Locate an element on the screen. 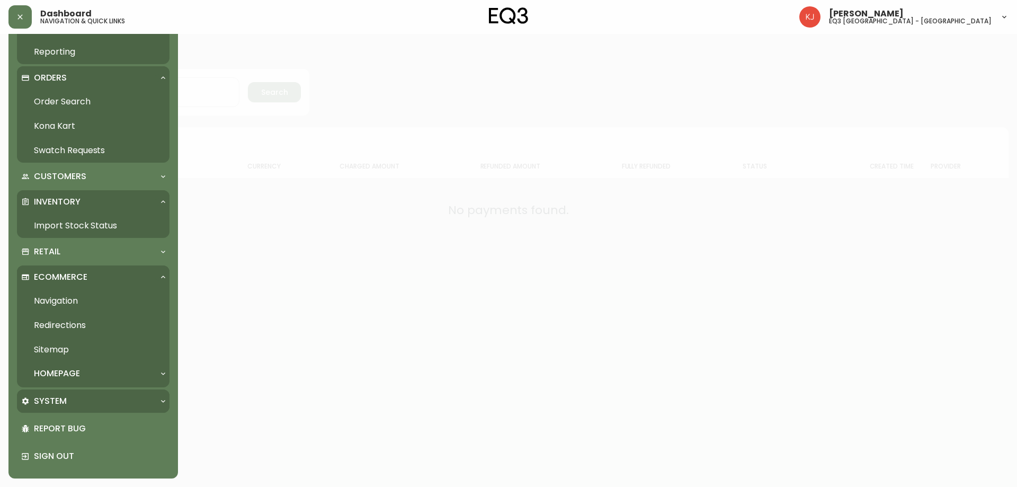 Image resolution: width=1017 pixels, height=487 pixels. div: Retail is located at coordinates (93, 252).